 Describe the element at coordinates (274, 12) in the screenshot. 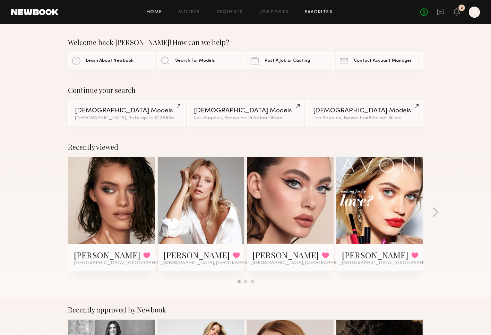

I see `a: Job Posts` at that location.